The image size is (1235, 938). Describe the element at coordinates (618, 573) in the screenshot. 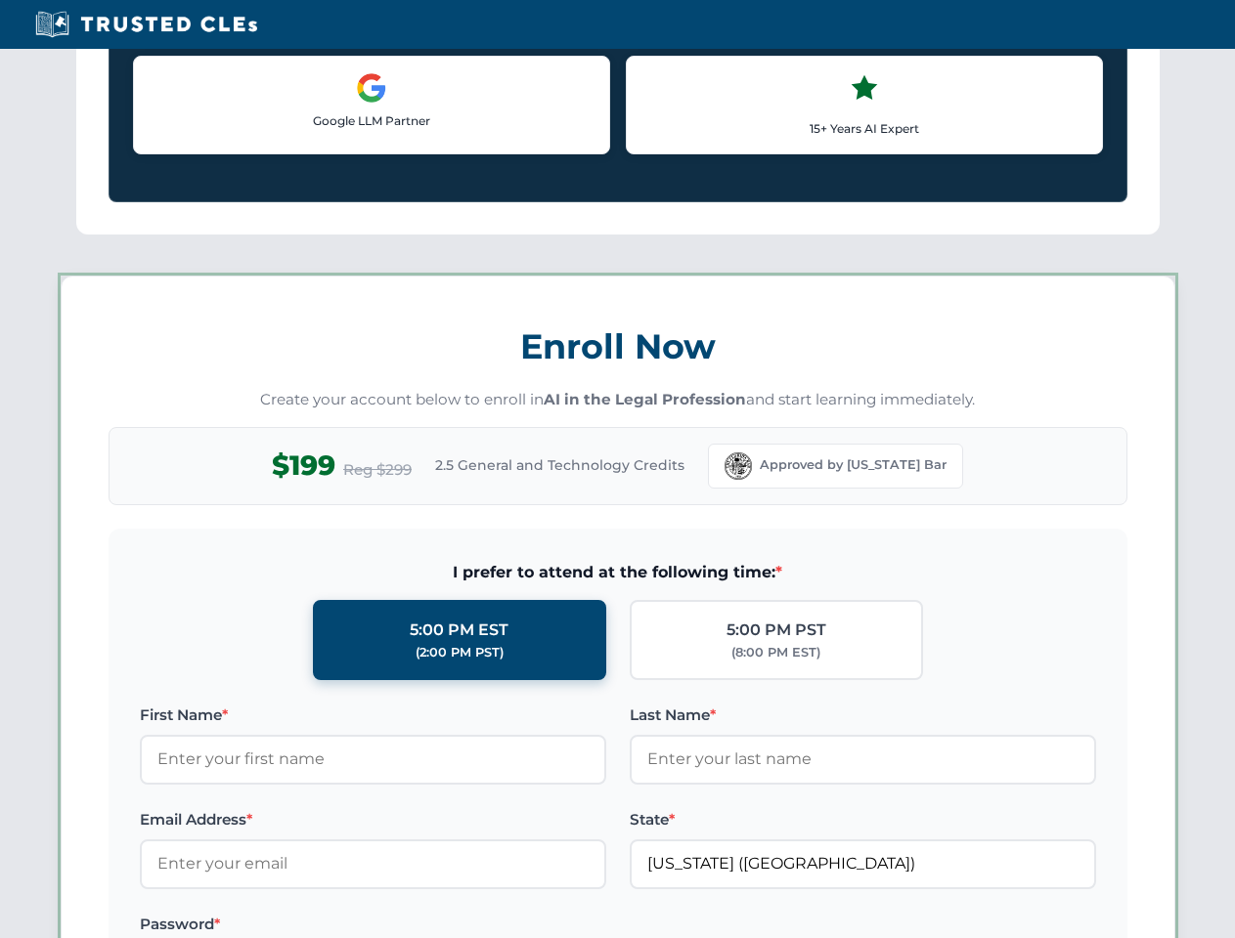

I see `span: I prefer to attend at the following time:` at that location.